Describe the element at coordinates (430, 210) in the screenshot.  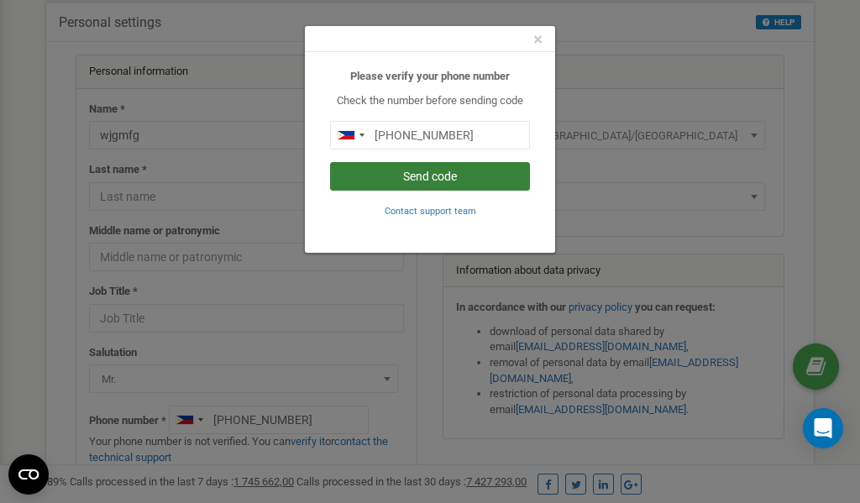
I see `a: Contact support team` at that location.